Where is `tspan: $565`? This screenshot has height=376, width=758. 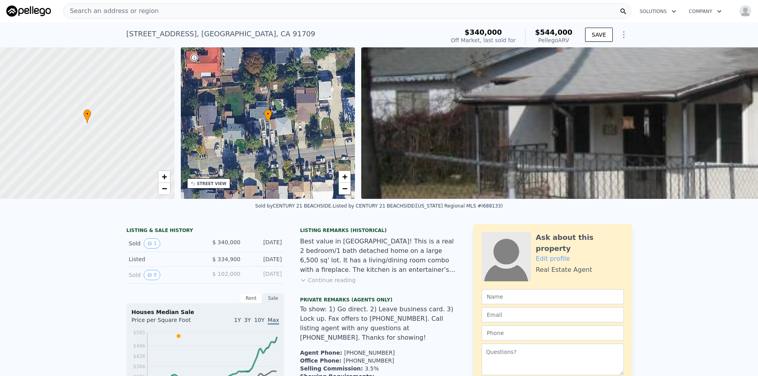 tspan: $565 is located at coordinates (139, 333).